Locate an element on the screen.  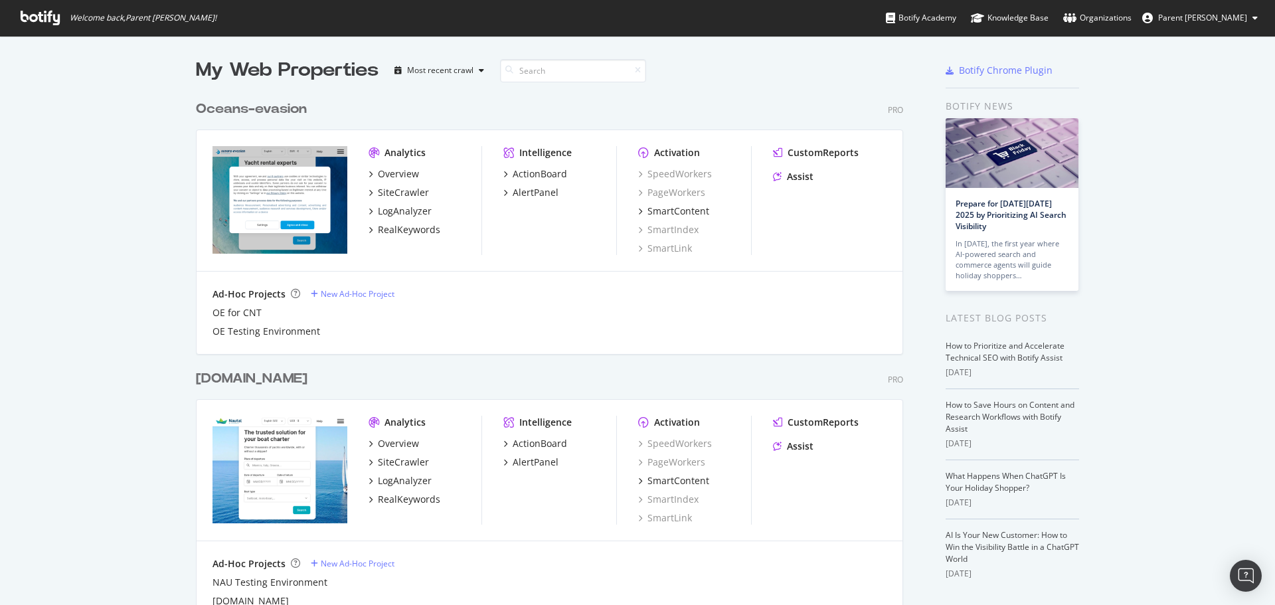
div: Botify Chrome Plugin is located at coordinates (1006, 70).